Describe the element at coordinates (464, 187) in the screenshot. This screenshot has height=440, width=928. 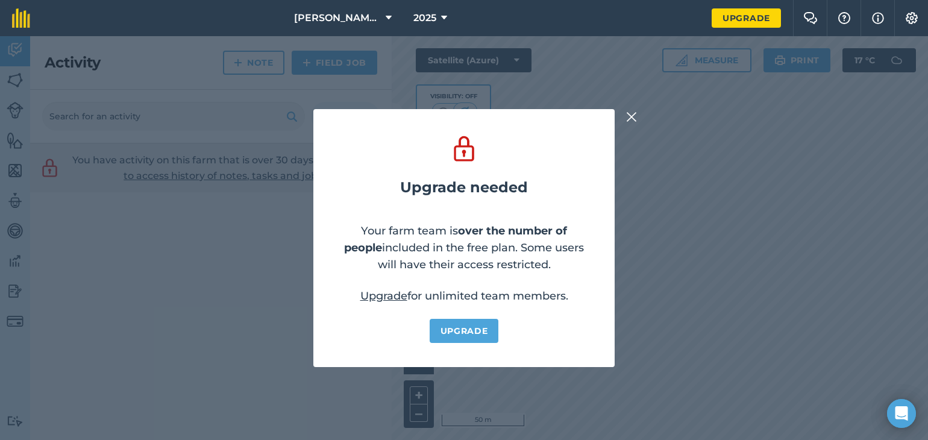
I see `h2: Upgrade needed` at that location.